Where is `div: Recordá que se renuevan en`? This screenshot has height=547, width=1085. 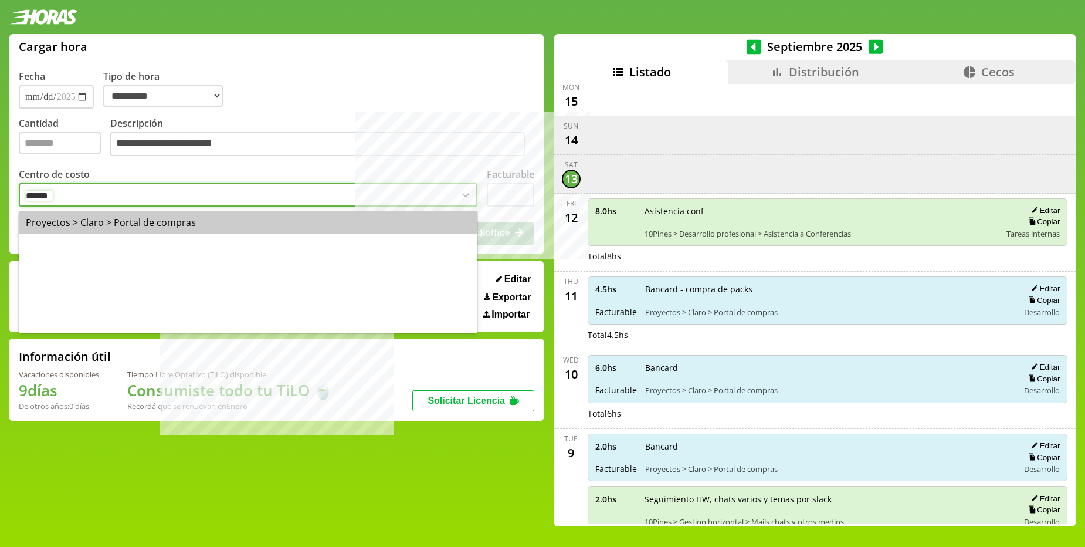
div: Recordá que se renuevan en is located at coordinates (230, 406).